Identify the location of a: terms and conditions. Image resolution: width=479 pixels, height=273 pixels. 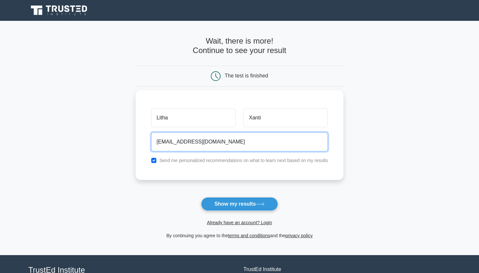
(249, 236).